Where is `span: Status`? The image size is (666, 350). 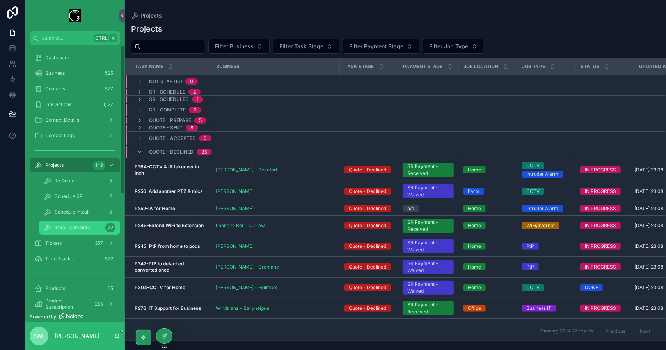
span: Status is located at coordinates (590, 67).